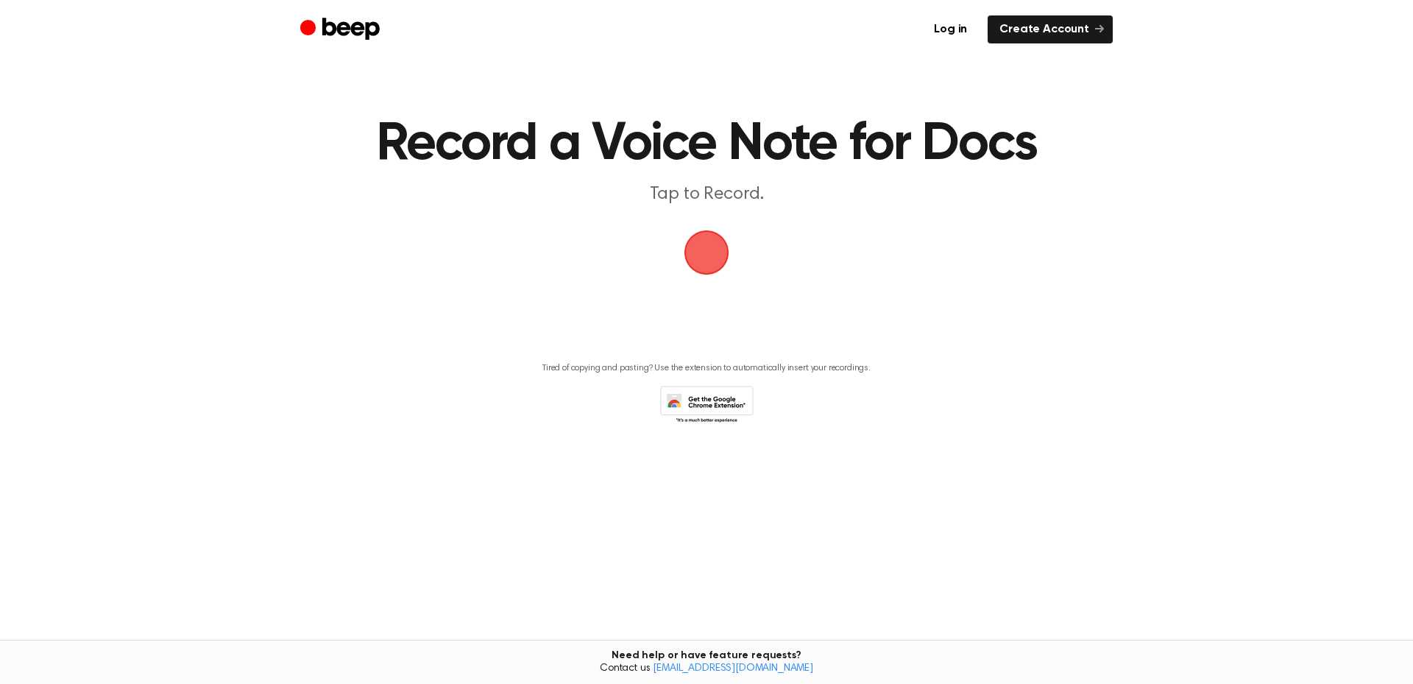 This screenshot has width=1413, height=684. I want to click on p: Tap to Record., so click(706, 194).